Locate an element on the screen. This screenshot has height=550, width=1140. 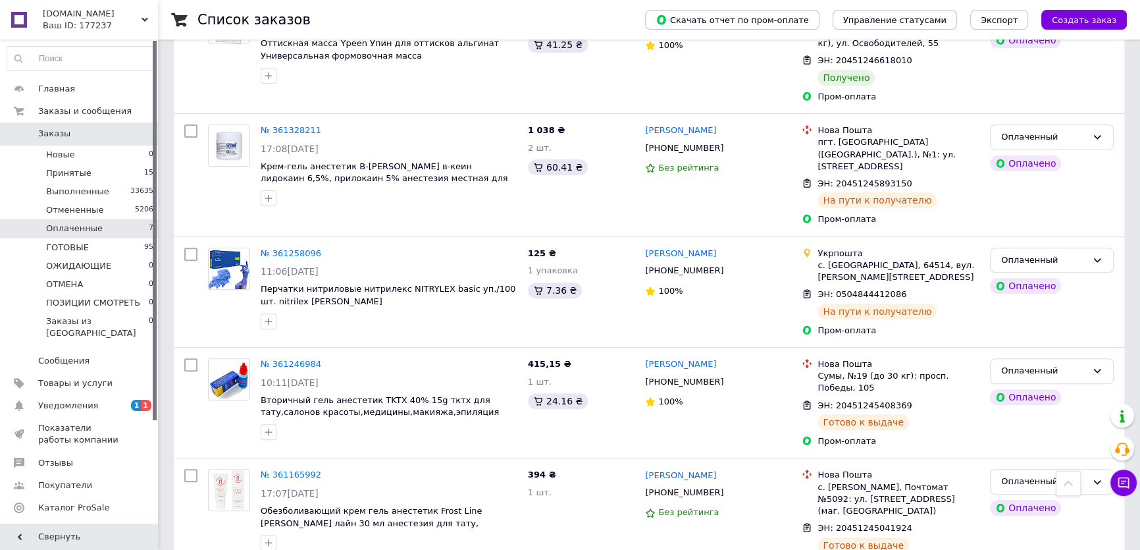
div: Готово к выдаче is located at coordinates (863, 422).